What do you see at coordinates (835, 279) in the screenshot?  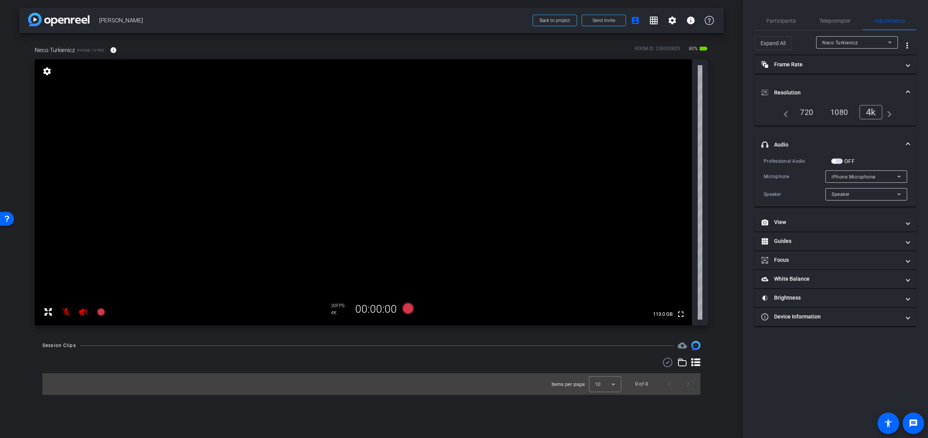 I see `mat-expansion-panel-header: White Balance` at bounding box center [835, 279].